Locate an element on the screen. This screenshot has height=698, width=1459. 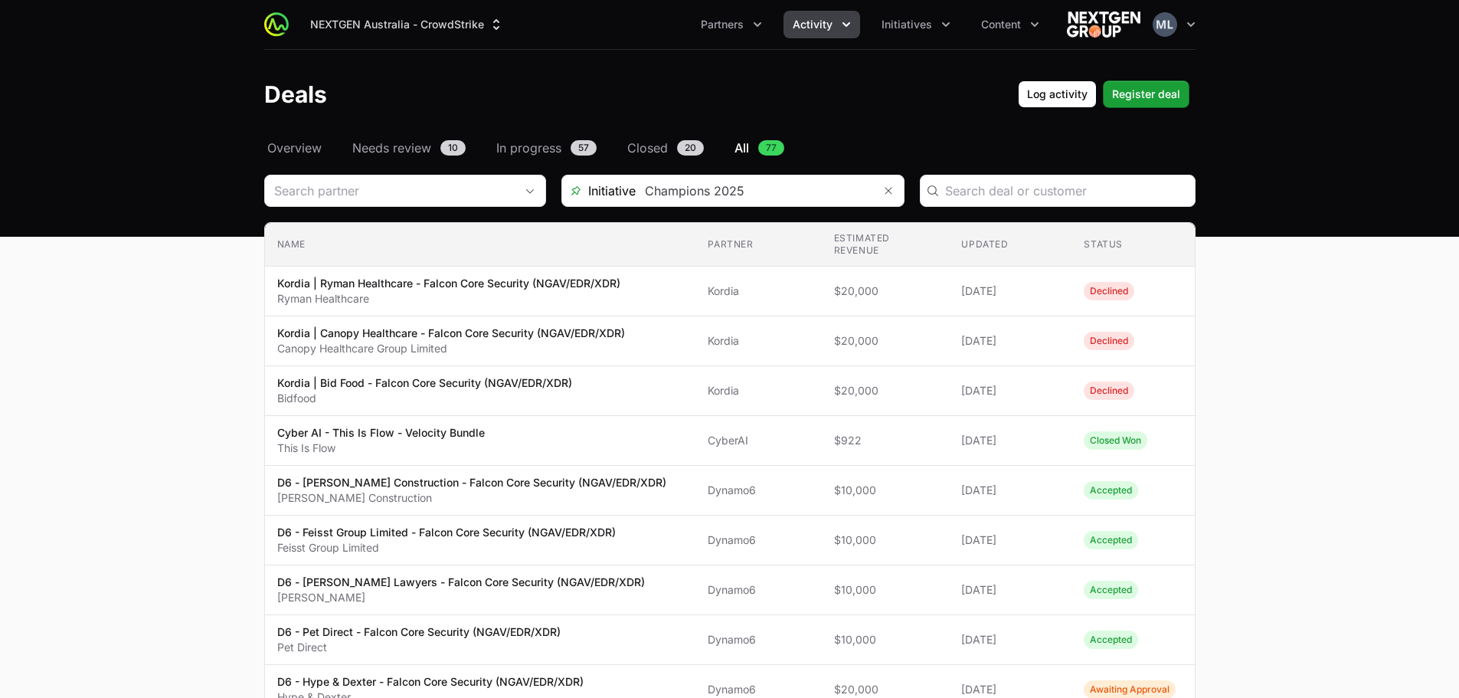
span: Activity is located at coordinates (813, 25).